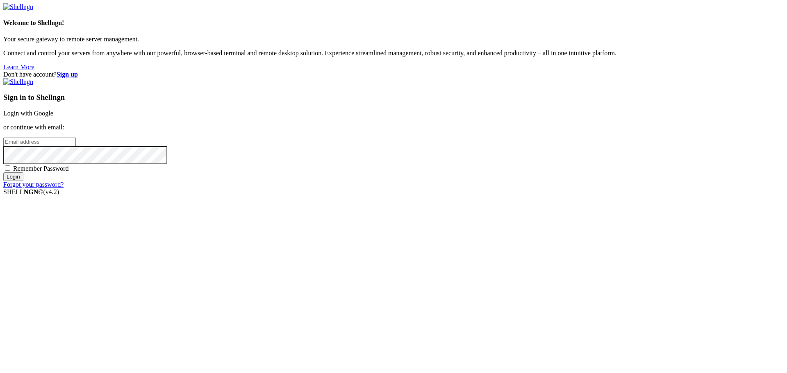  I want to click on p: Connect and control your servers from anywhere with our powerful, browser-based terminal and remo..., so click(394, 53).